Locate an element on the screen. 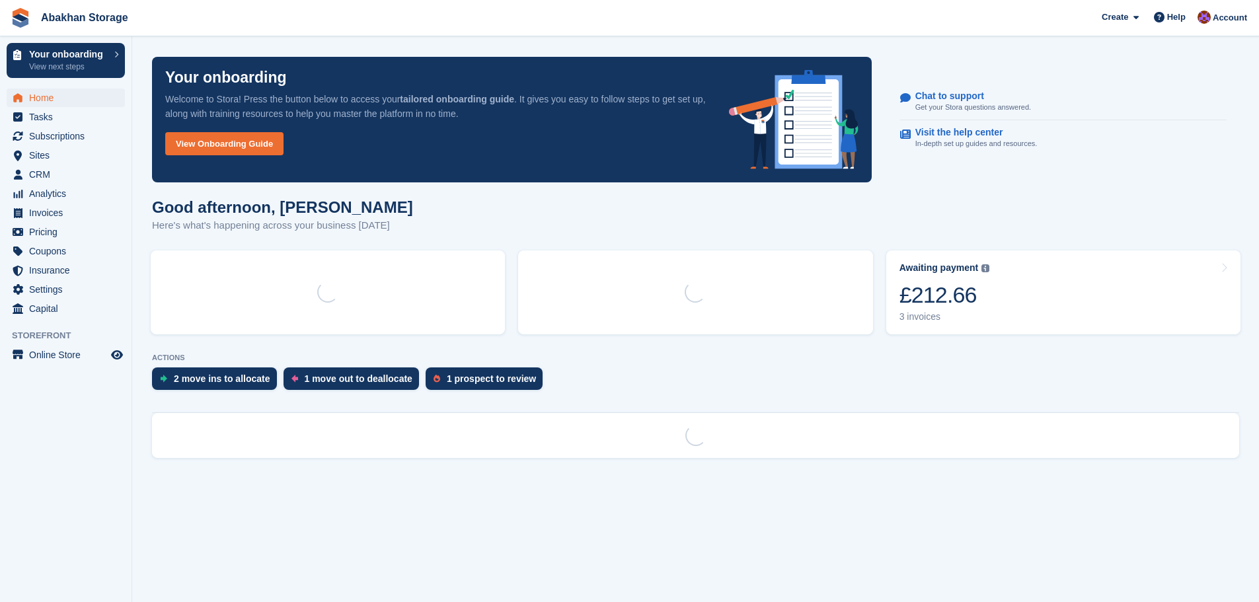 The height and width of the screenshot is (602, 1259). img: William Abakhan is located at coordinates (1204, 17).